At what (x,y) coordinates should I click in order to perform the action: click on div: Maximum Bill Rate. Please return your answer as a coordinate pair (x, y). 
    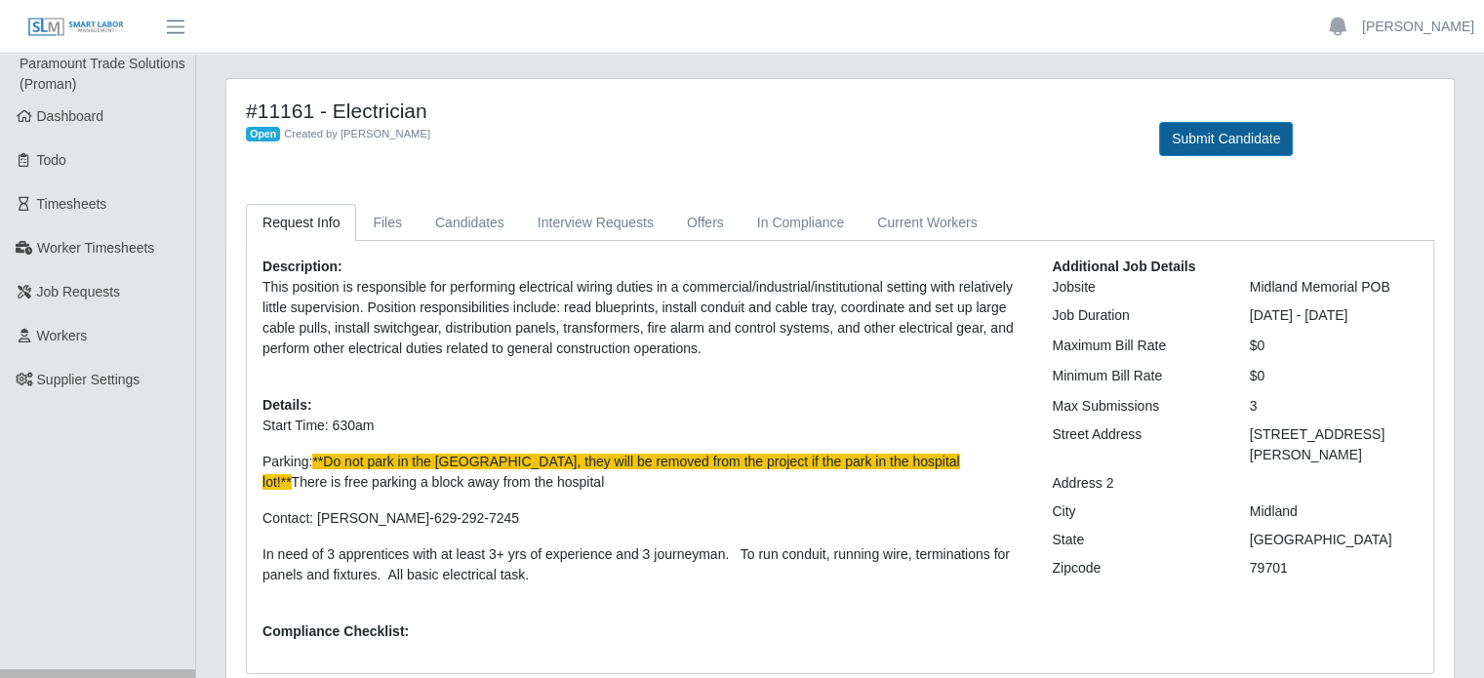
    Looking at the image, I should click on (1135, 345).